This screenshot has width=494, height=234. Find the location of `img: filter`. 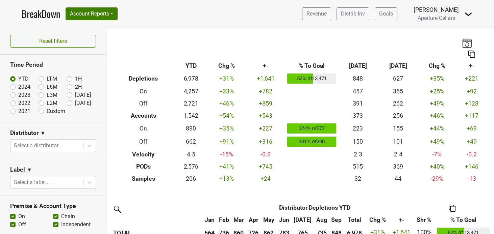

img: filter is located at coordinates (117, 209).